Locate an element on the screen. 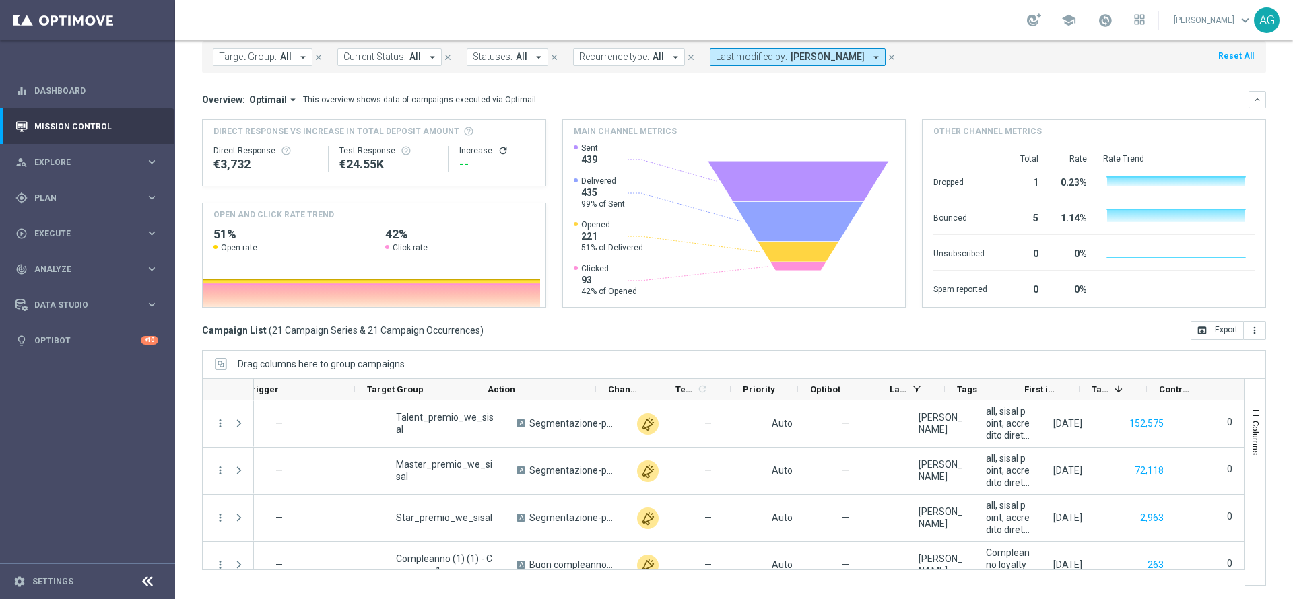 The height and width of the screenshot is (599, 1293). div: Analyze is located at coordinates (80, 269).